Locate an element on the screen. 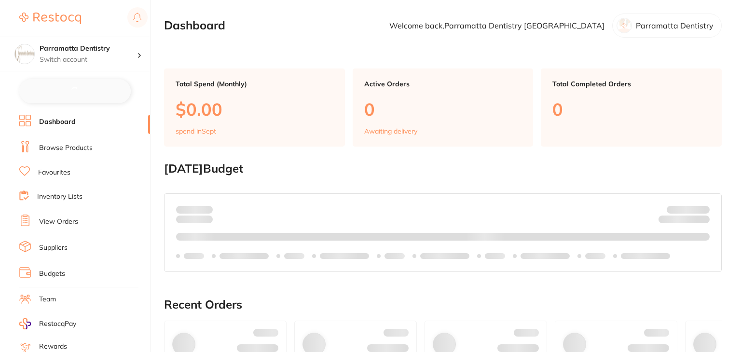 The height and width of the screenshot is (352, 741). img: Parramatta Dentistry is located at coordinates (25, 54).